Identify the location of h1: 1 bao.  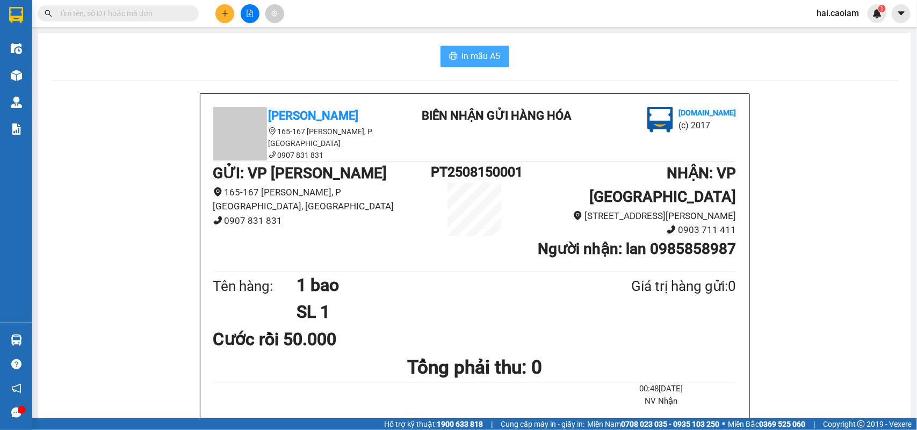
(438, 285).